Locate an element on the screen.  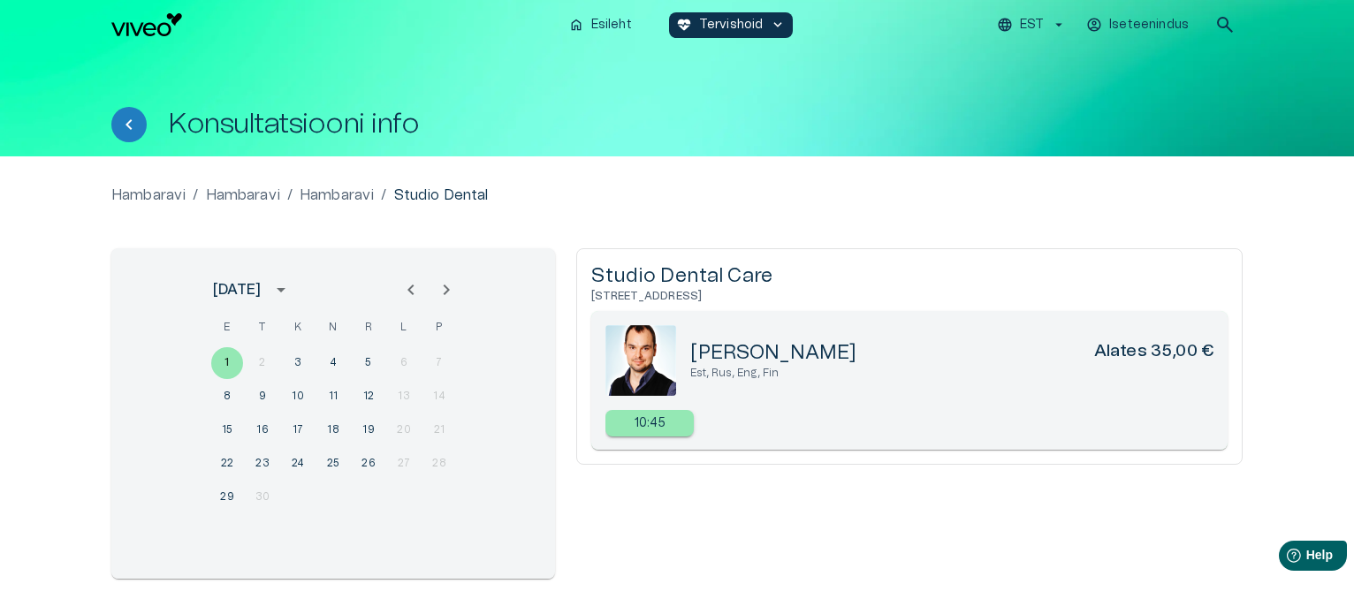
button: Next month is located at coordinates (446, 290).